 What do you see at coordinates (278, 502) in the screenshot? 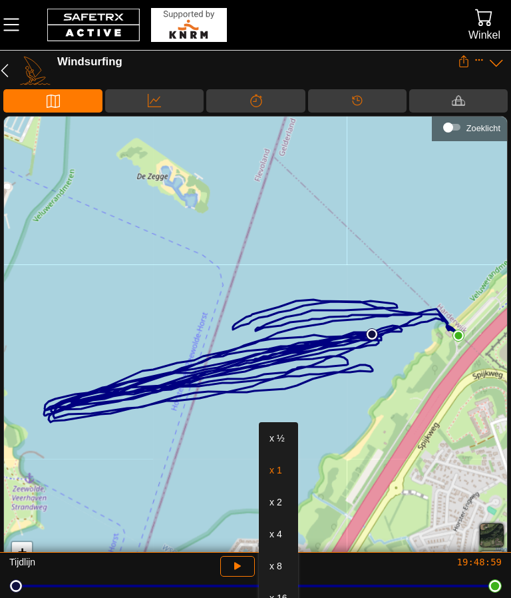
I see `div: x 2` at bounding box center [278, 502].